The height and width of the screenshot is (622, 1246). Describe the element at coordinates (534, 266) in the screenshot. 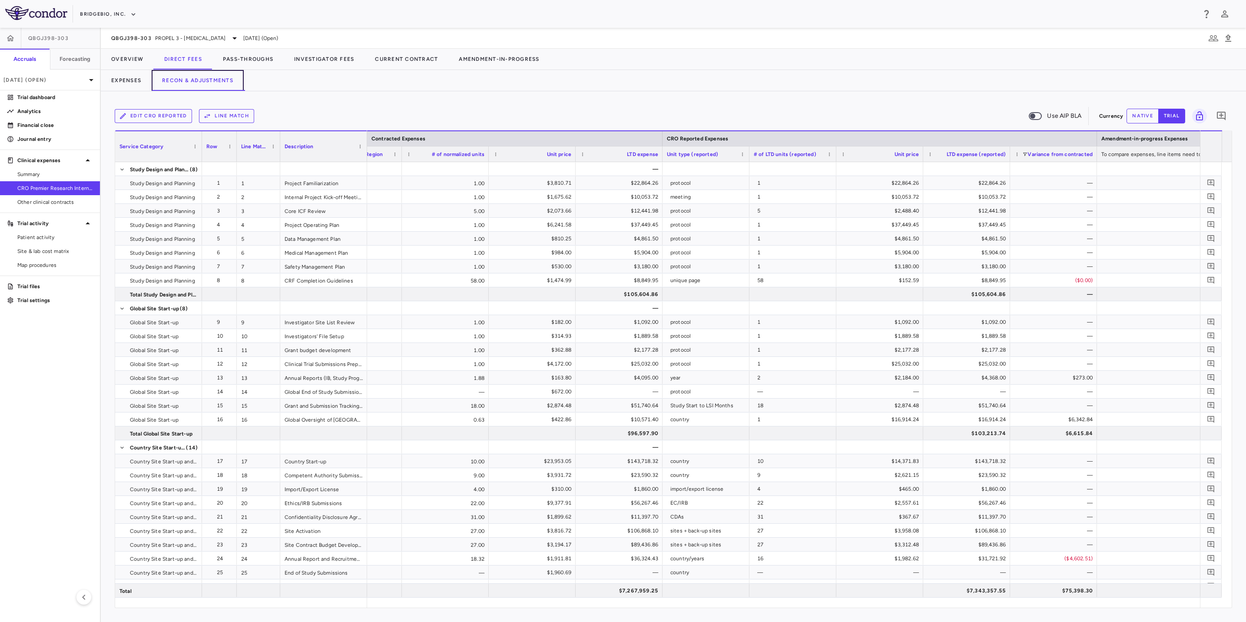

I see `div: $530.00` at that location.